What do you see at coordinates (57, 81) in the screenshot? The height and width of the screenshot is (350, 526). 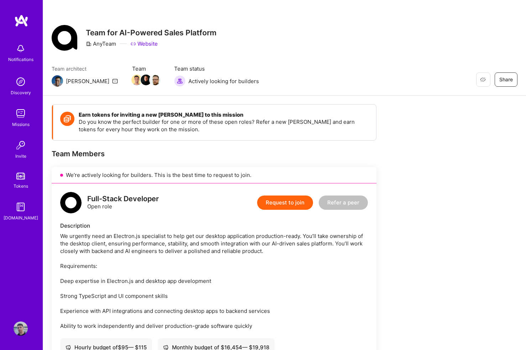 I see `img: Team Architect` at bounding box center [57, 81].